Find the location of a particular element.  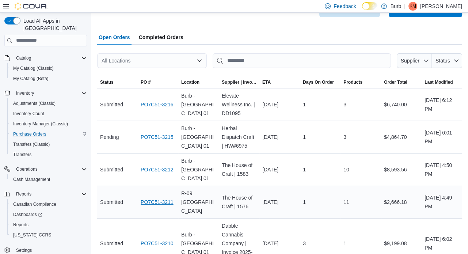

button: PO # is located at coordinates (158, 82).